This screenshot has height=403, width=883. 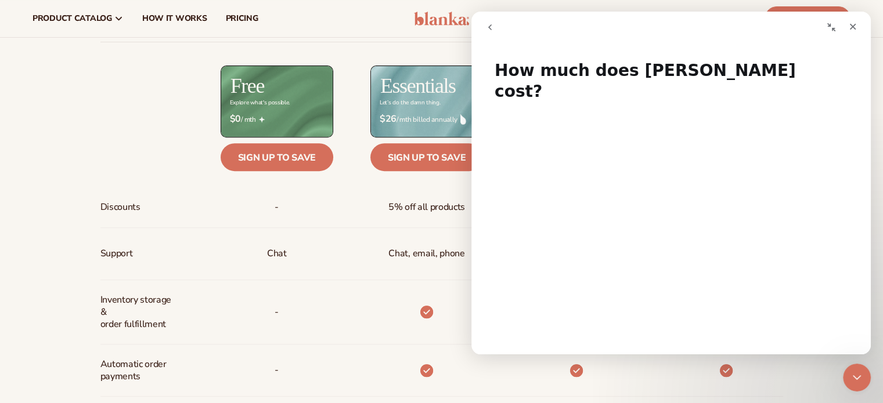 What do you see at coordinates (381, 15) in the screenshot?
I see `div: Close` at bounding box center [381, 15].